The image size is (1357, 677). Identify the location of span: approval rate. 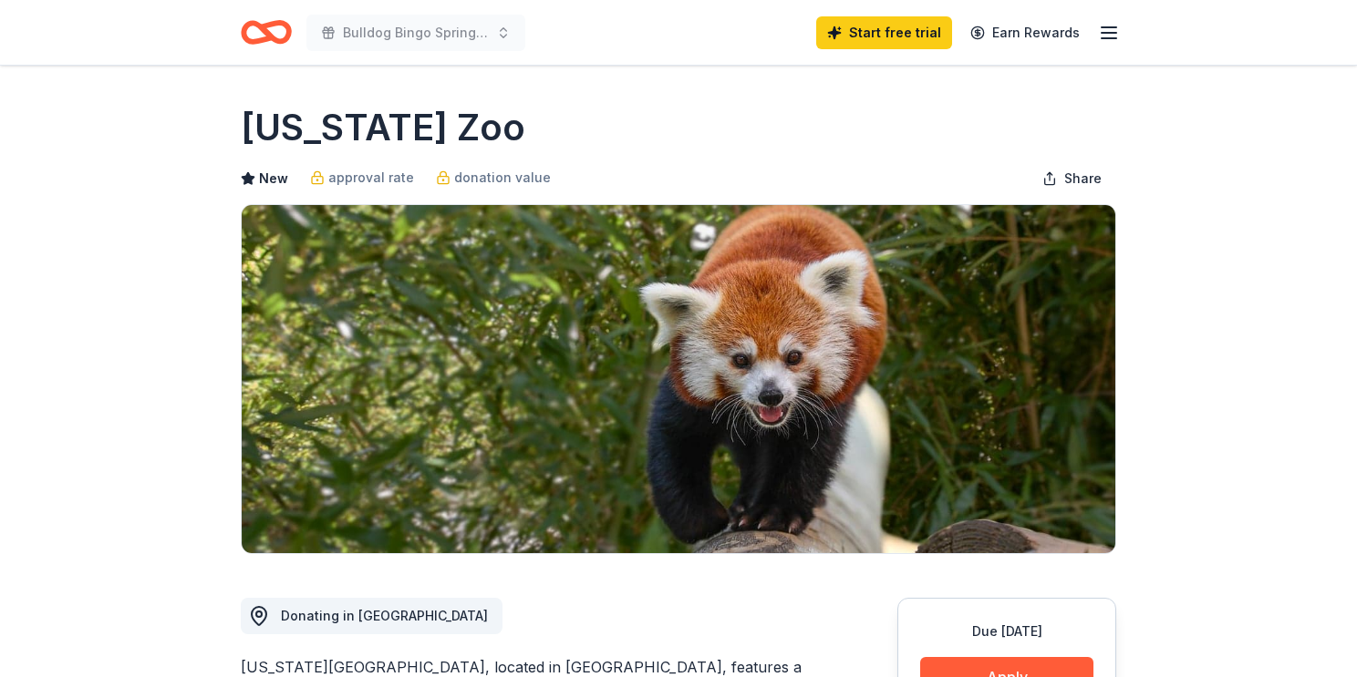
(371, 178).